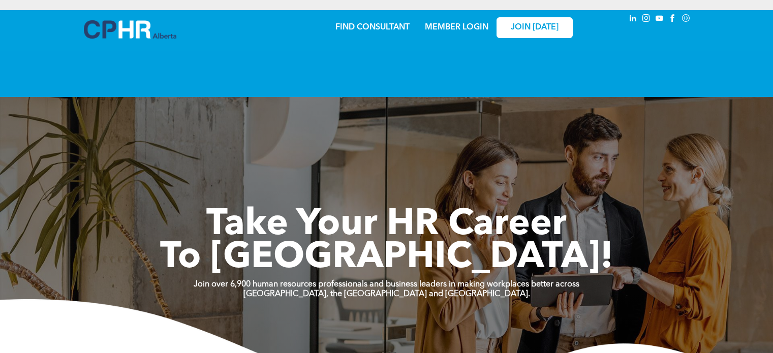 The image size is (773, 353). Describe the element at coordinates (673, 19) in the screenshot. I see `a: facebook` at that location.